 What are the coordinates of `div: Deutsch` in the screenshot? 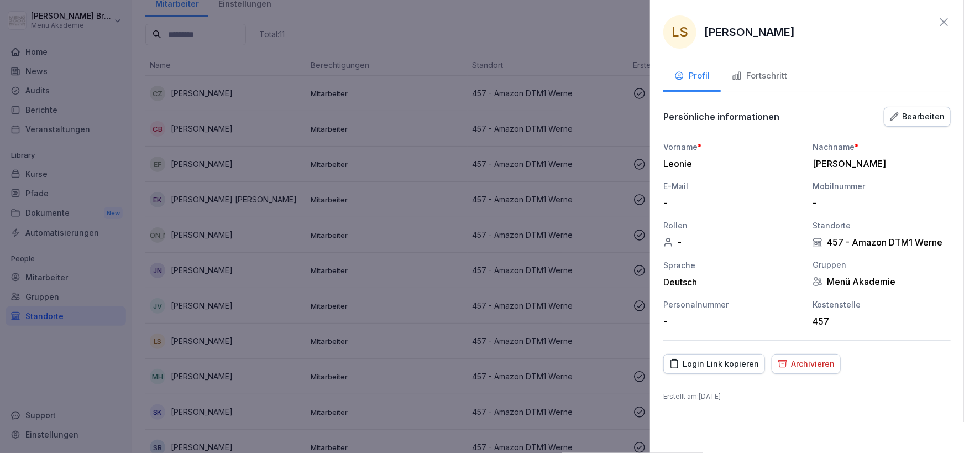 It's located at (733, 282).